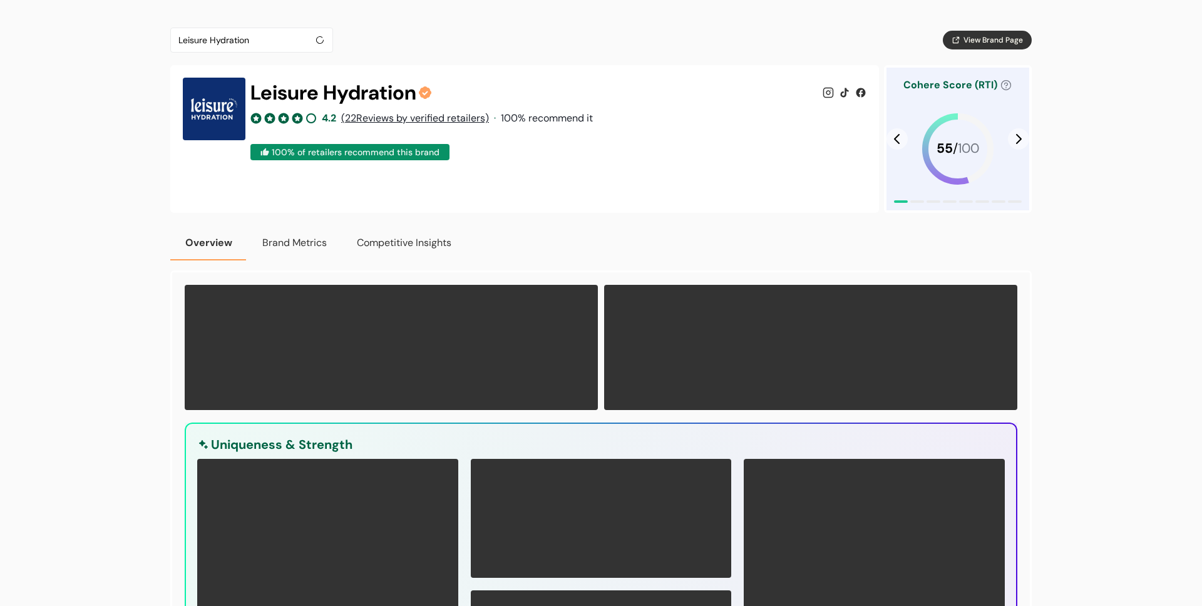 The image size is (1202, 606). I want to click on div: 100 % recommend it, so click(547, 118).